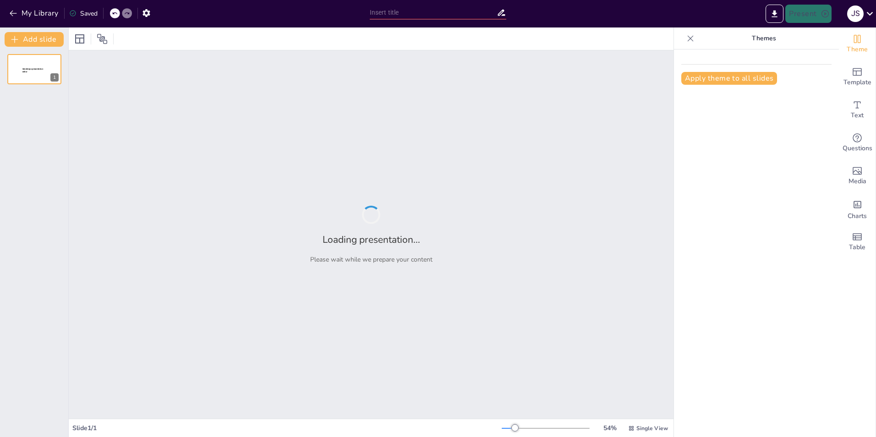 The height and width of the screenshot is (437, 876). I want to click on div: Add a table, so click(857, 242).